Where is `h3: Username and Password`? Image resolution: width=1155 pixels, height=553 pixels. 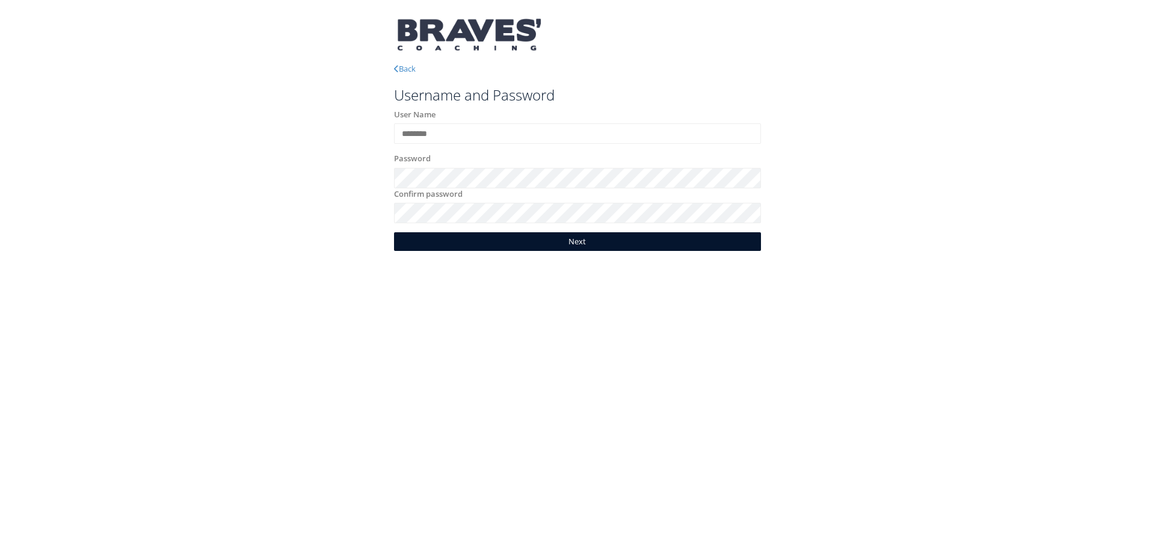
h3: Username and Password is located at coordinates (577, 95).